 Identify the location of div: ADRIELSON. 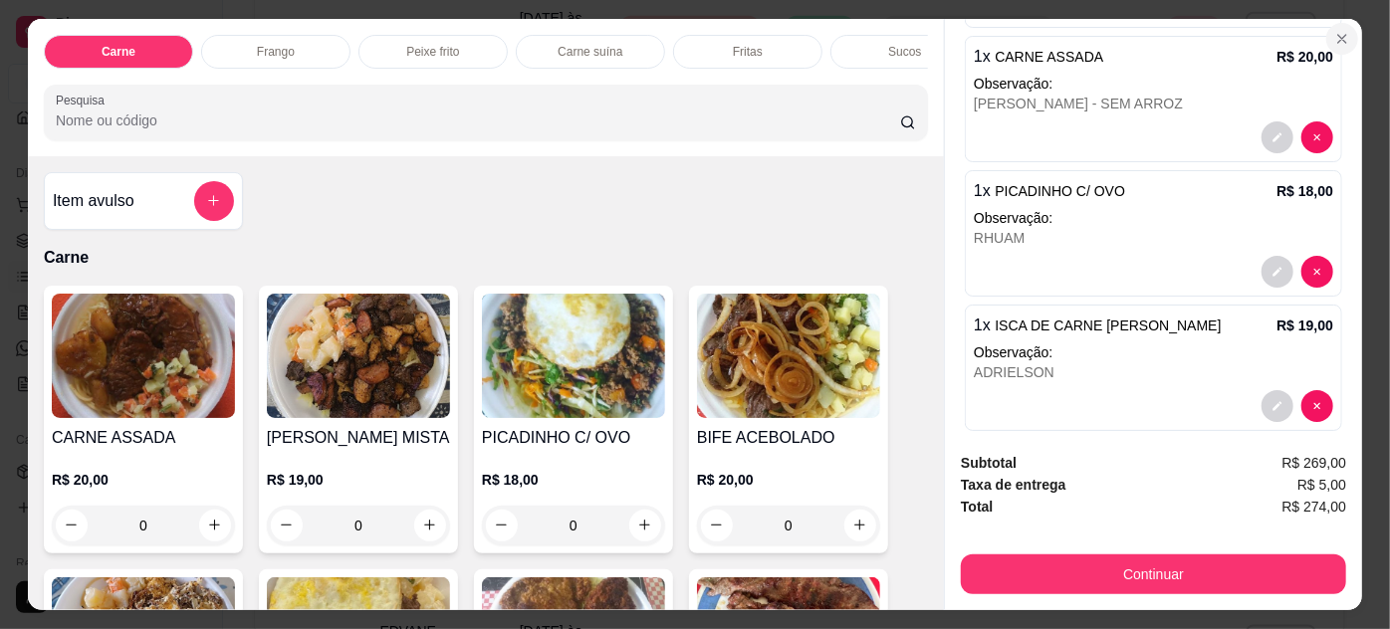
(1153, 372).